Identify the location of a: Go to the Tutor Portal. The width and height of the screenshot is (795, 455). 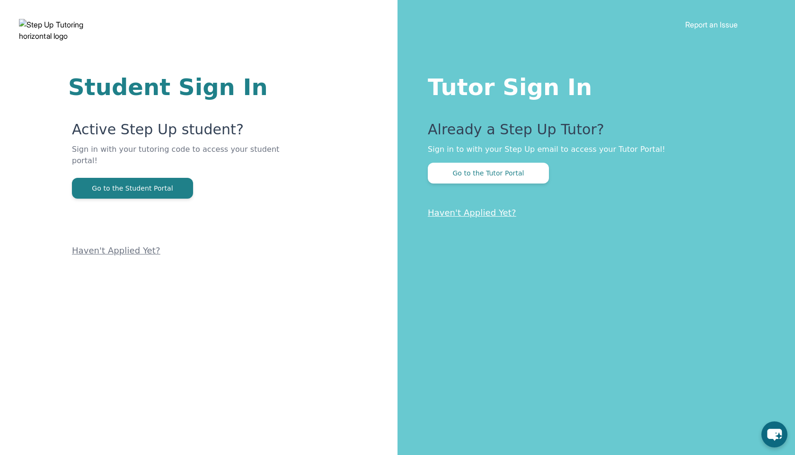
(488, 173).